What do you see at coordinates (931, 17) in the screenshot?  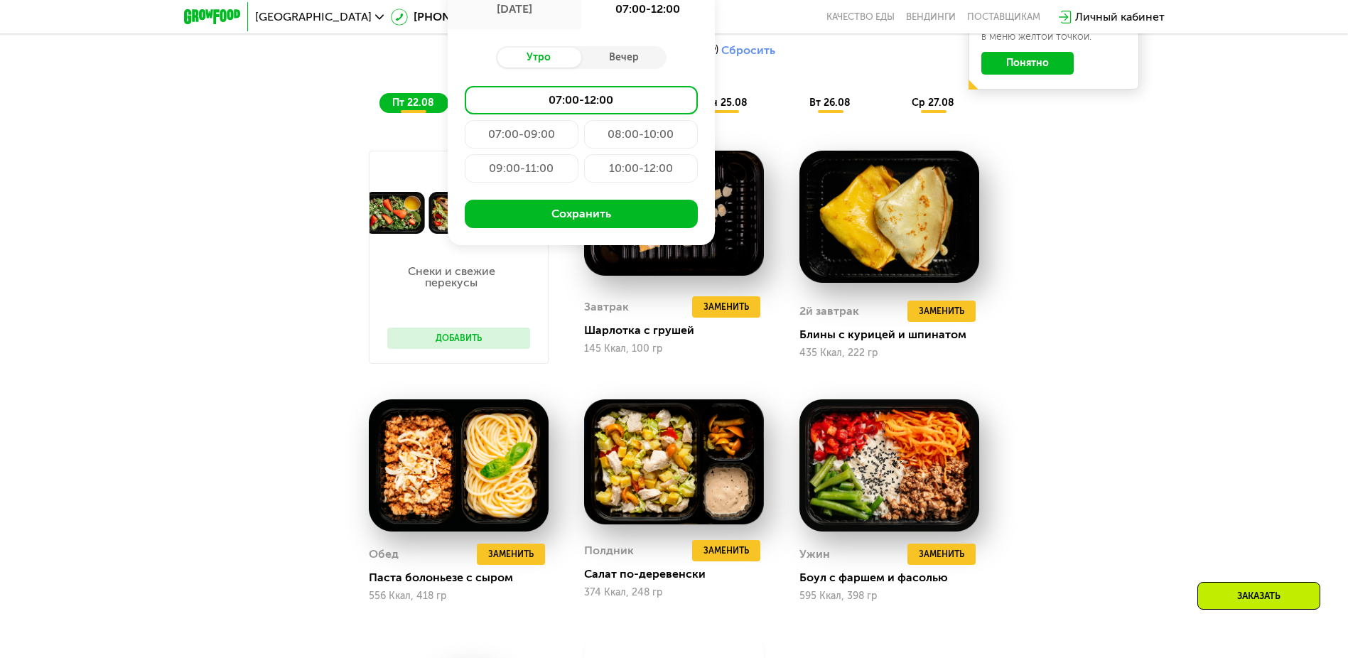 I see `a: Вендинги` at bounding box center [931, 17].